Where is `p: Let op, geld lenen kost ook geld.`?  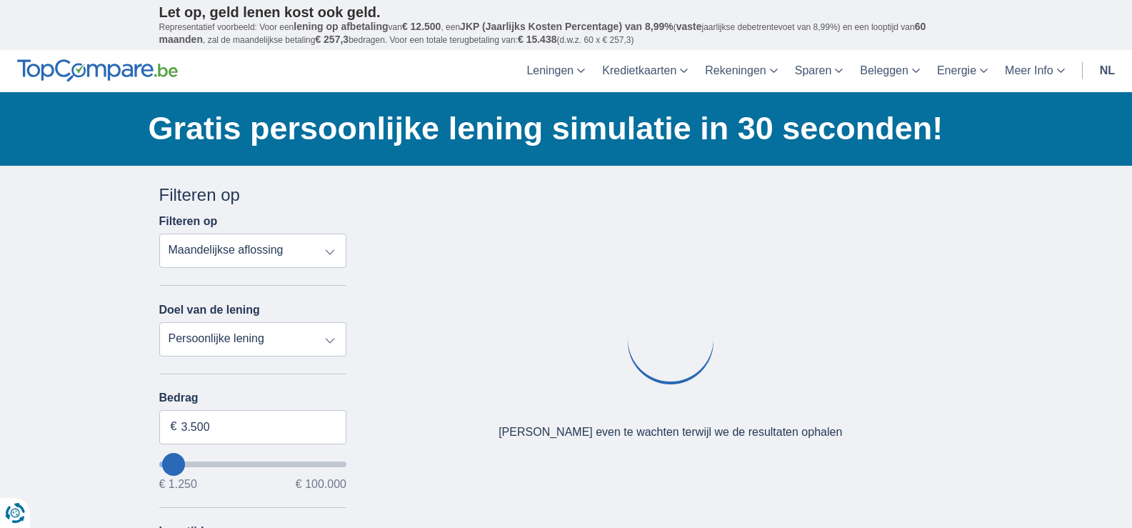
p: Let op, geld lenen kost ook geld. is located at coordinates (566, 12).